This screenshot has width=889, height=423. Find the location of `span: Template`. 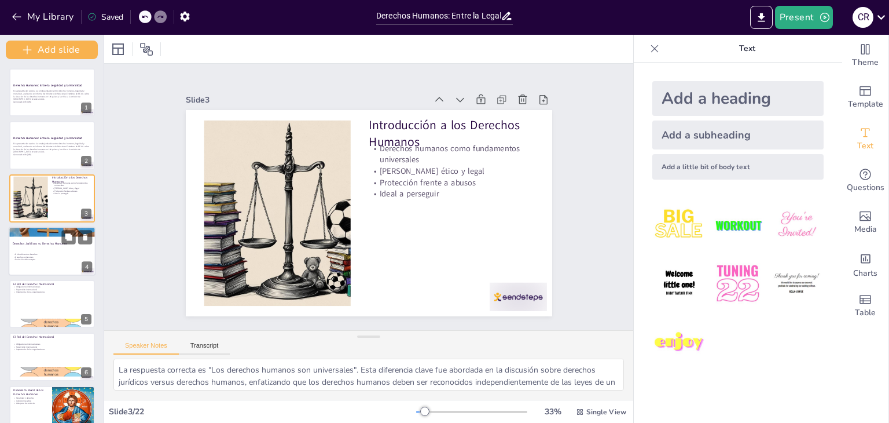

span: Template is located at coordinates (865, 104).